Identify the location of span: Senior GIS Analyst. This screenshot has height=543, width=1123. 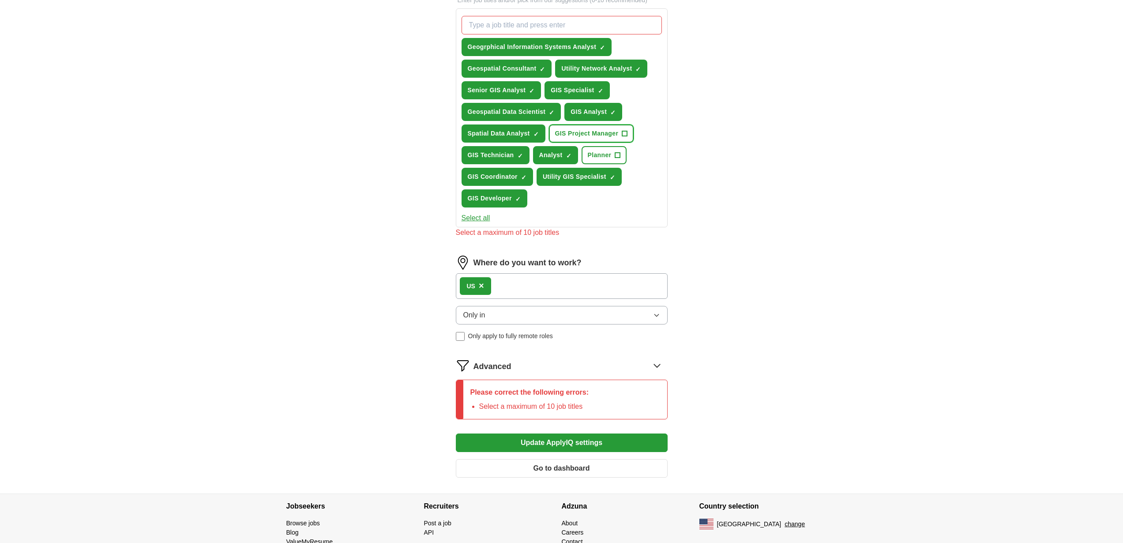
(497, 90).